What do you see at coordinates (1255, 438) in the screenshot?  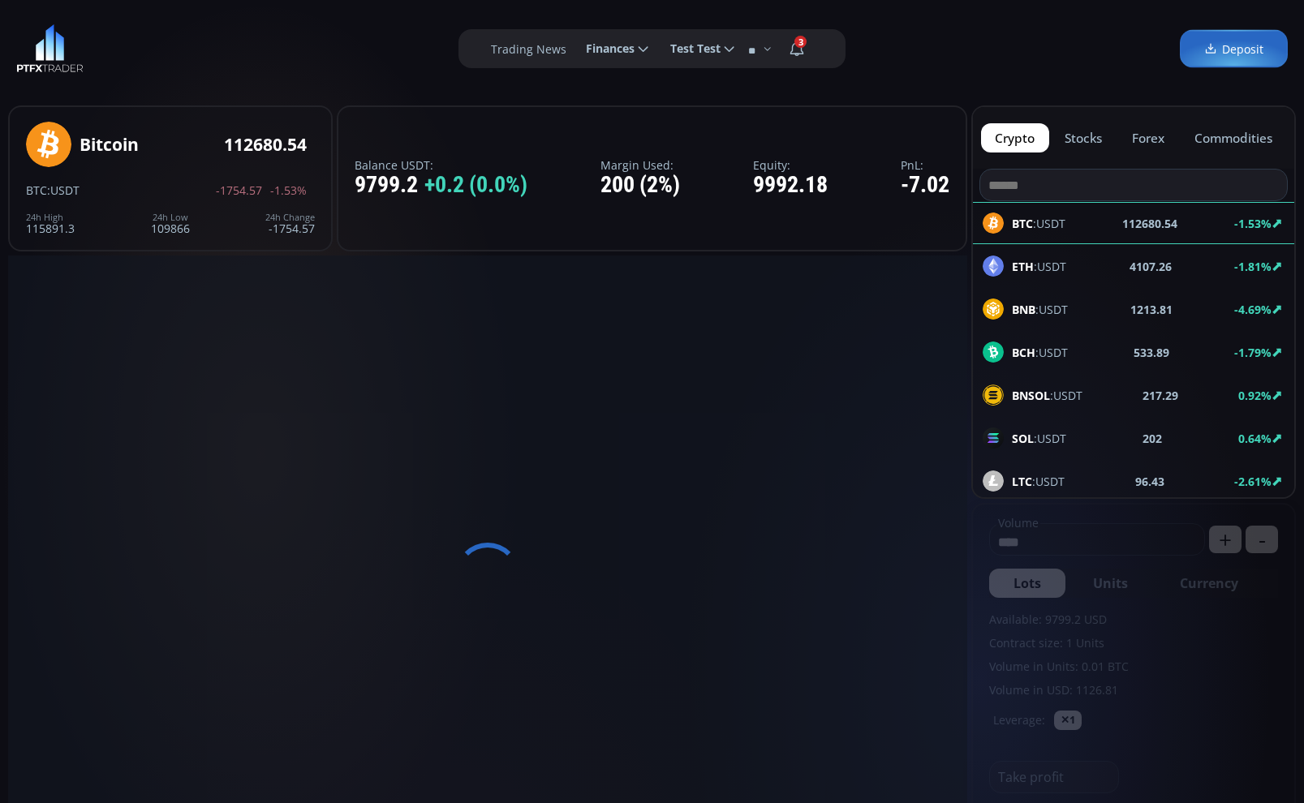 I see `b: 0.64%` at bounding box center [1255, 438].